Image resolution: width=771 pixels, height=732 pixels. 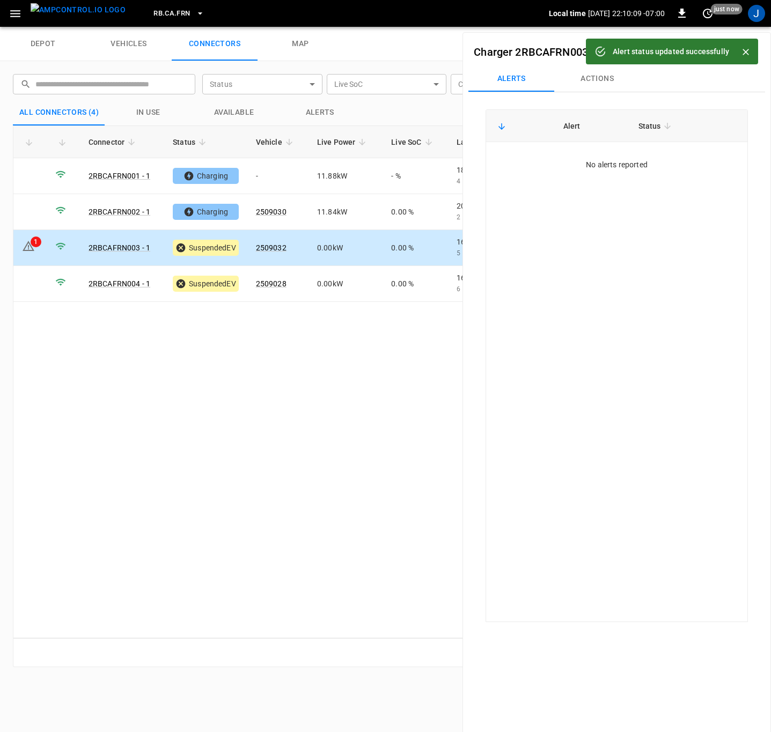 What do you see at coordinates (119, 176) in the screenshot?
I see `a: 2RBCAFRN001 - 1` at bounding box center [119, 176].